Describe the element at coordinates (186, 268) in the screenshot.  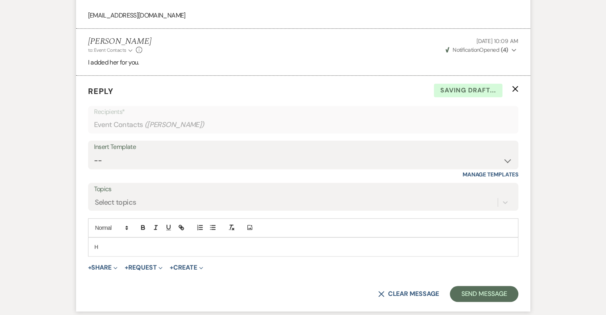
I see `button: Create` at that location.